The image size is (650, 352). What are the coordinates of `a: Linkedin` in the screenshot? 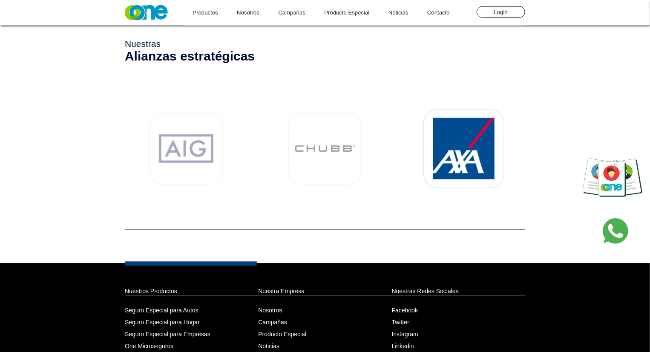 It's located at (458, 346).